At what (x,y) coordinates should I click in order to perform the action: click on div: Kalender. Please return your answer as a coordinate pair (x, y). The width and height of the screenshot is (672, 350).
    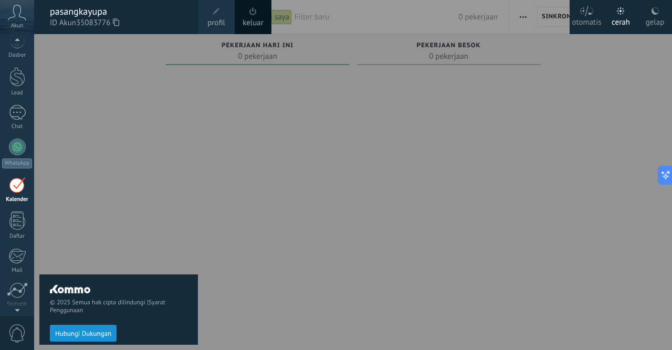
    Looking at the image, I should click on (17, 199).